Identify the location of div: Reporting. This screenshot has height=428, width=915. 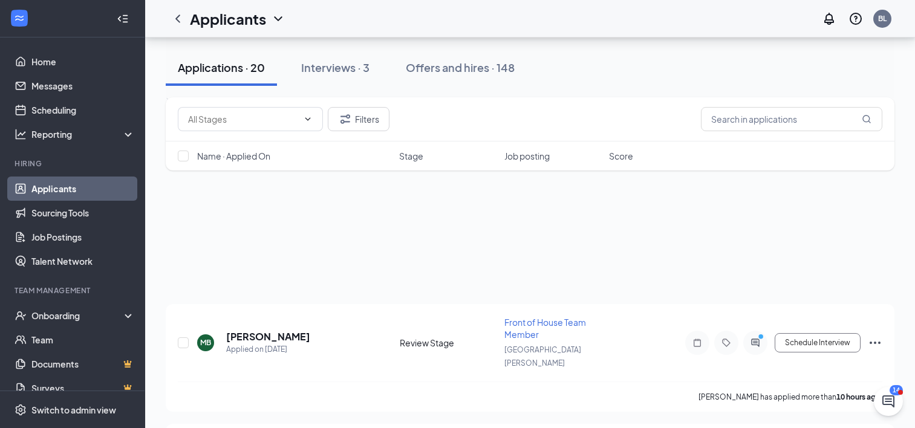
(83, 134).